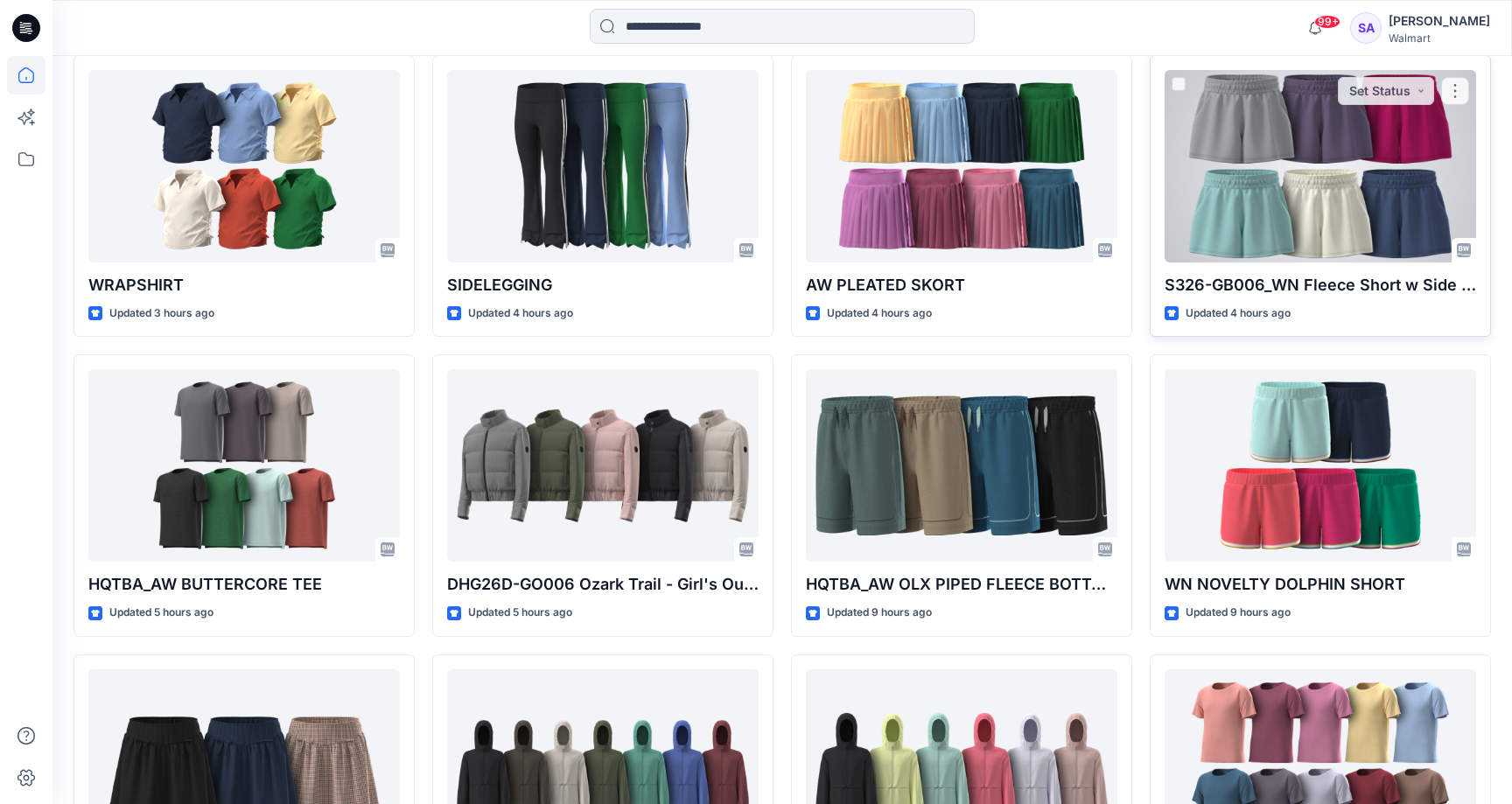 The height and width of the screenshot is (804, 1512). I want to click on span: 99+, so click(1327, 22).